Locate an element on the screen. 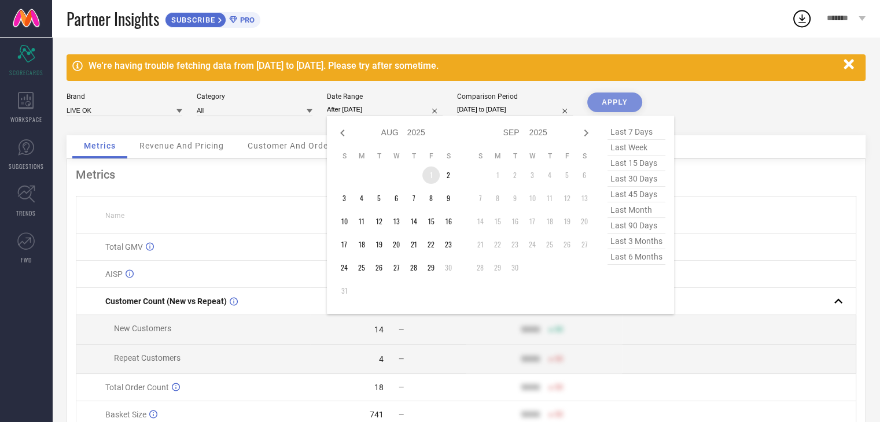 This screenshot has height=422, width=880. td: Sun Aug 03 2025 is located at coordinates (344, 198).